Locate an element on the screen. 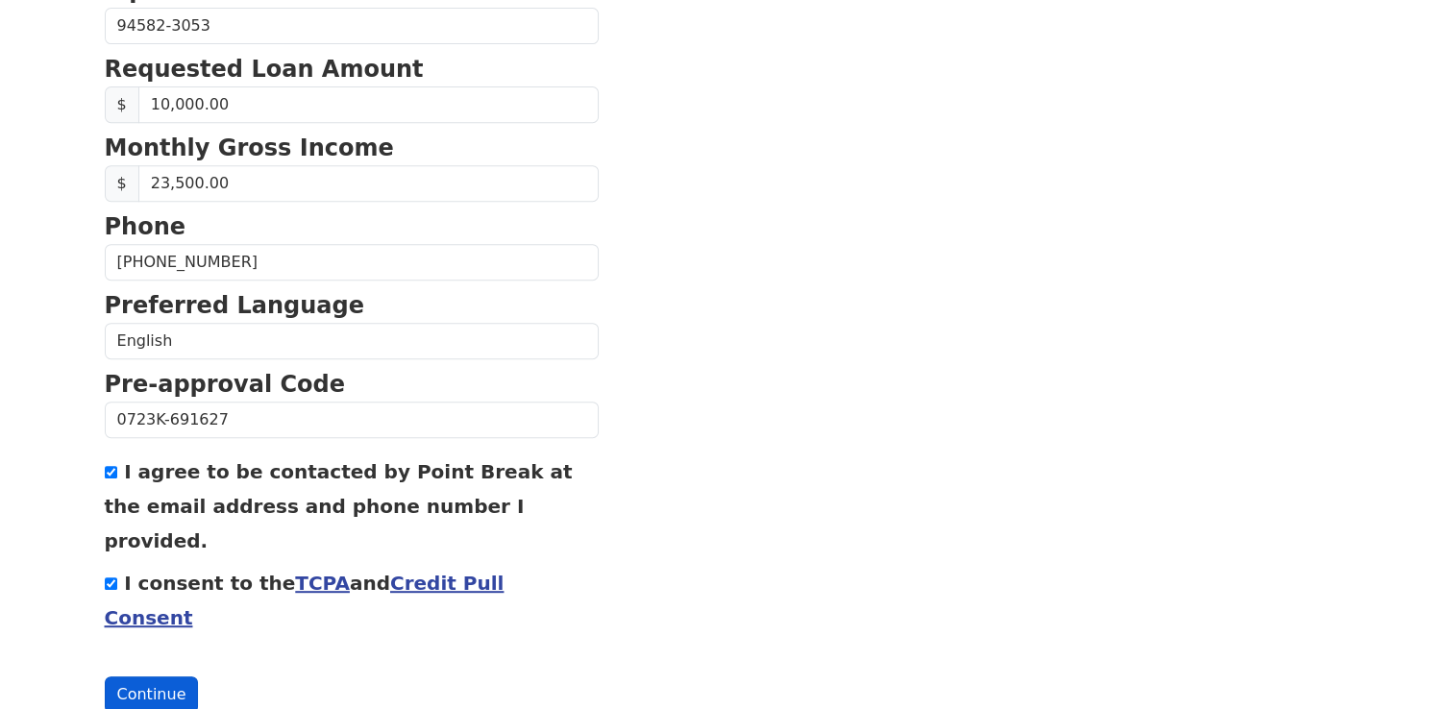  strong: Requested Loan Amount is located at coordinates (264, 69).